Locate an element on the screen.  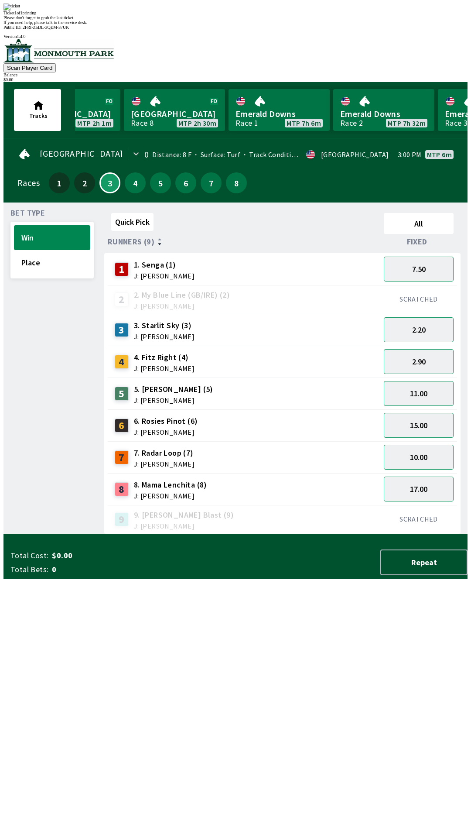
span: Quick Pick is located at coordinates (132, 222).